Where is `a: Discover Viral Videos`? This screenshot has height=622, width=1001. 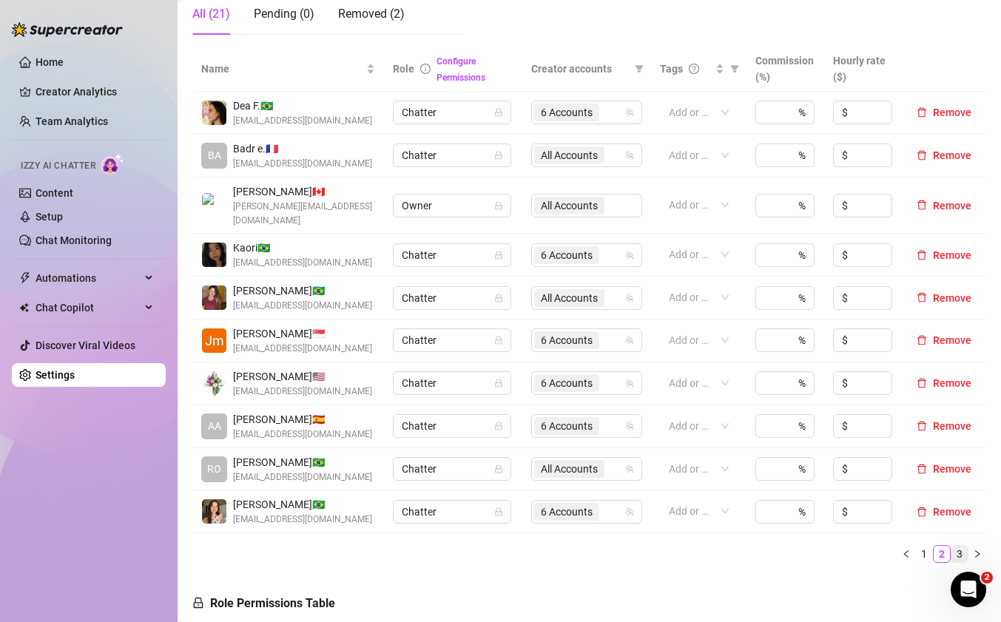
a: Discover Viral Videos is located at coordinates (85, 345).